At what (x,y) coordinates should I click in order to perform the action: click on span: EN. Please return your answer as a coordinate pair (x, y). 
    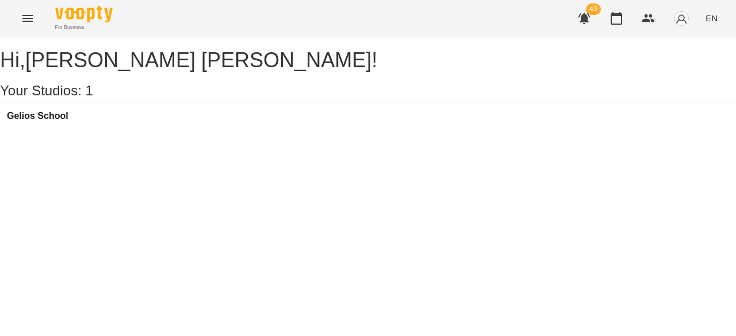
    Looking at the image, I should click on (711, 18).